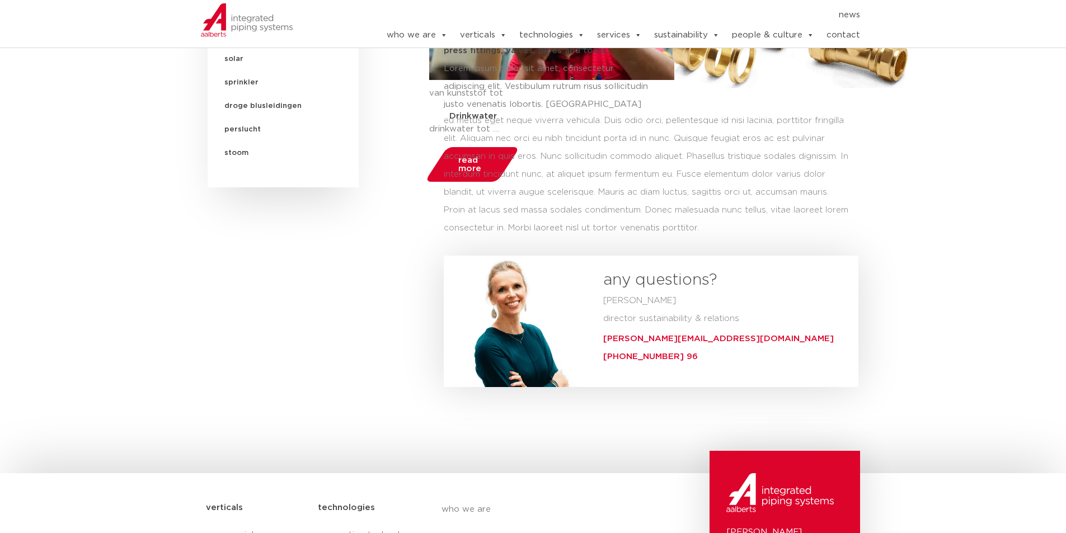  Describe the element at coordinates (773, 35) in the screenshot. I see `a: people & culture` at that location.